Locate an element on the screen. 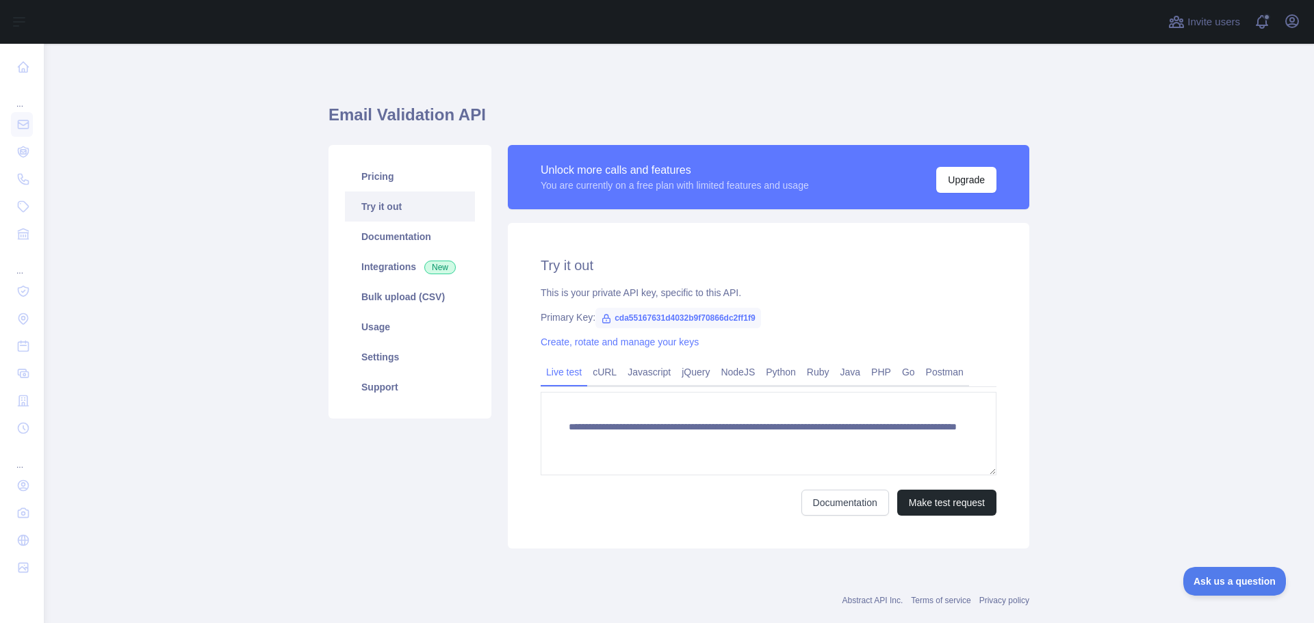  span: New is located at coordinates (440, 268).